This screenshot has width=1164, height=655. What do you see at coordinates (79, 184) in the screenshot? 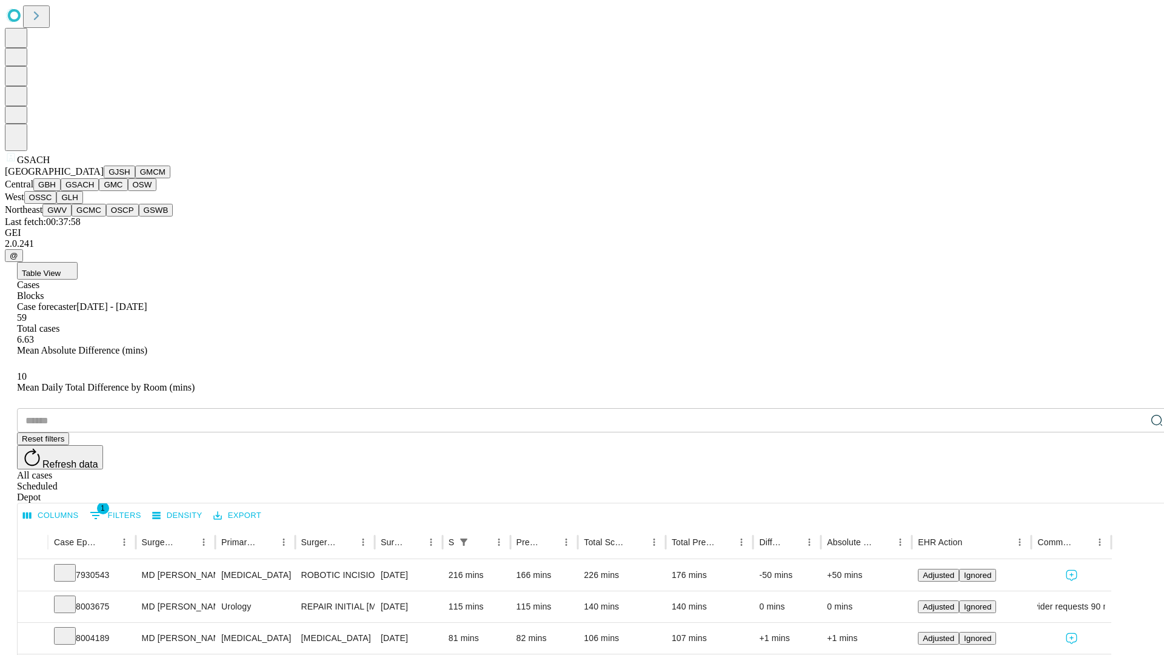
I see `button: GSACH` at bounding box center [79, 184].